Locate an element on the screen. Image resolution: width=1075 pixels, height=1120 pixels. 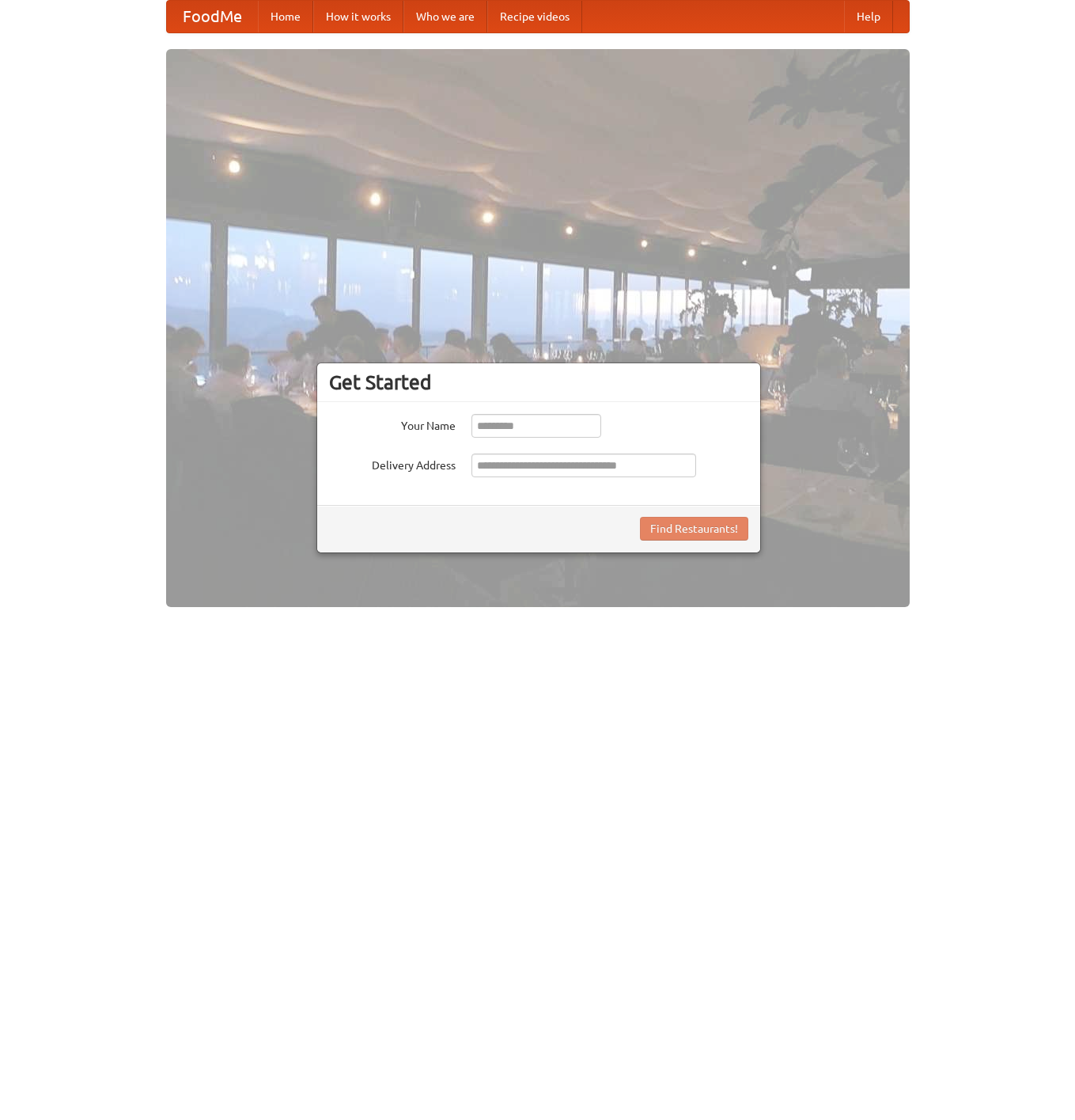
a: How it works is located at coordinates (358, 16).